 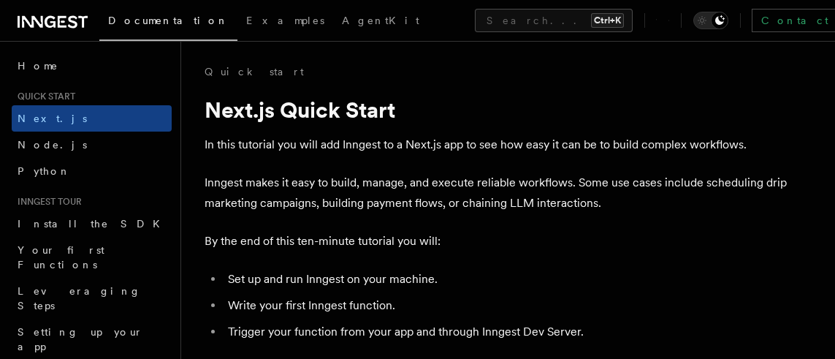 I want to click on a: Home, so click(x=91, y=66).